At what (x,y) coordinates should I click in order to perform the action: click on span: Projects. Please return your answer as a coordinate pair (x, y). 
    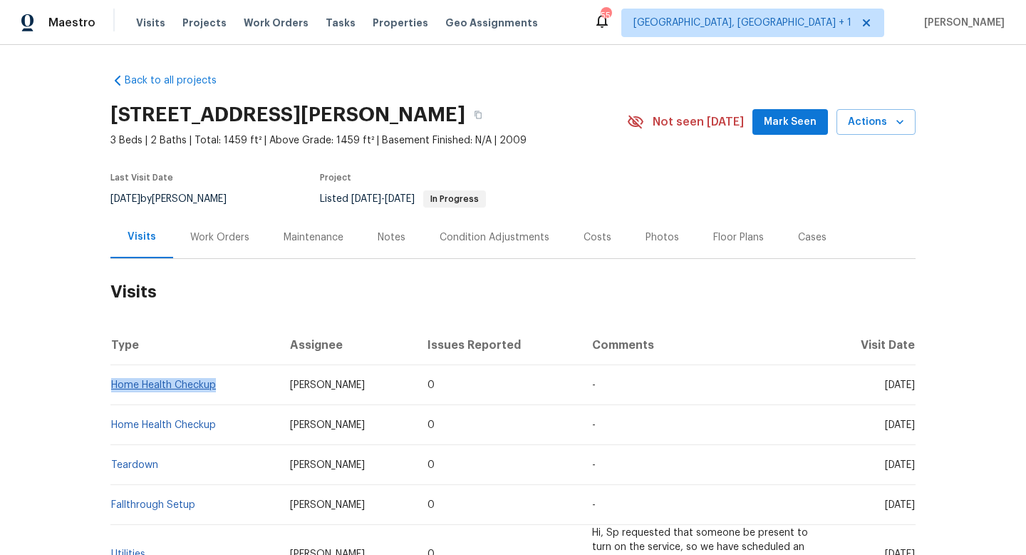
    Looking at the image, I should click on (205, 23).